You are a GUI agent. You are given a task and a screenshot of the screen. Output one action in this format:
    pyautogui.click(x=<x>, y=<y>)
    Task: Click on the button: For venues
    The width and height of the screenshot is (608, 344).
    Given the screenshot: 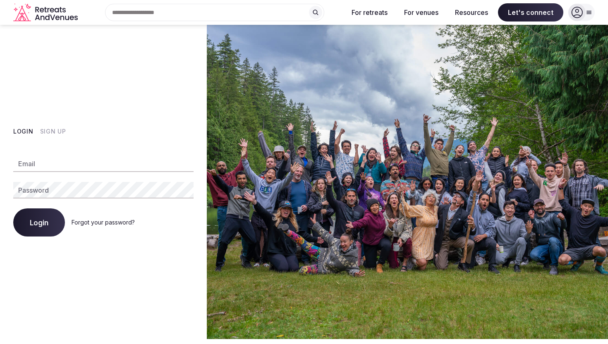 What is the action you would take?
    pyautogui.click(x=421, y=12)
    